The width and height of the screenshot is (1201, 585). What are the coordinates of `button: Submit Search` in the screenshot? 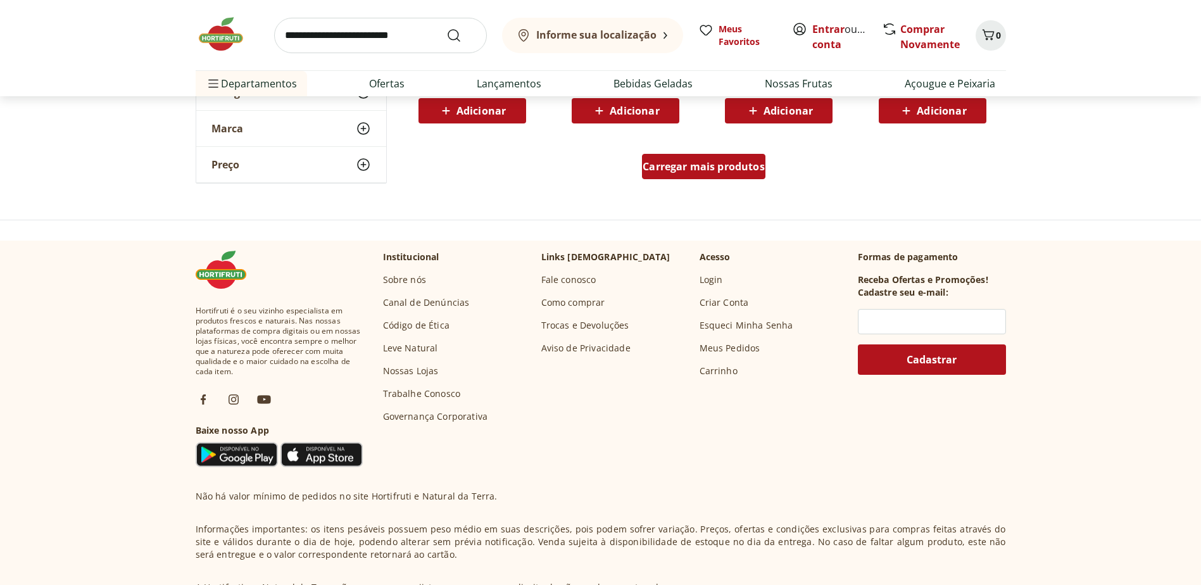 It's located at (462, 35).